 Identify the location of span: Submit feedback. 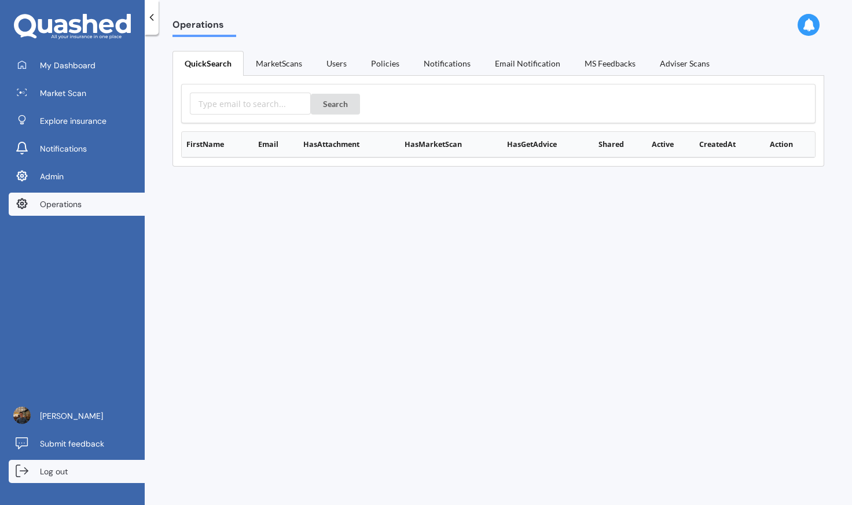
(72, 444).